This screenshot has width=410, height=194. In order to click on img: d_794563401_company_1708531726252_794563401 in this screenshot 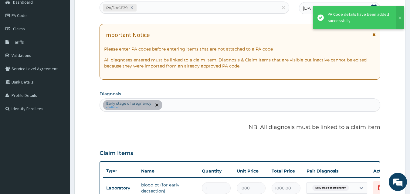, I will do `click(18, 38)`.